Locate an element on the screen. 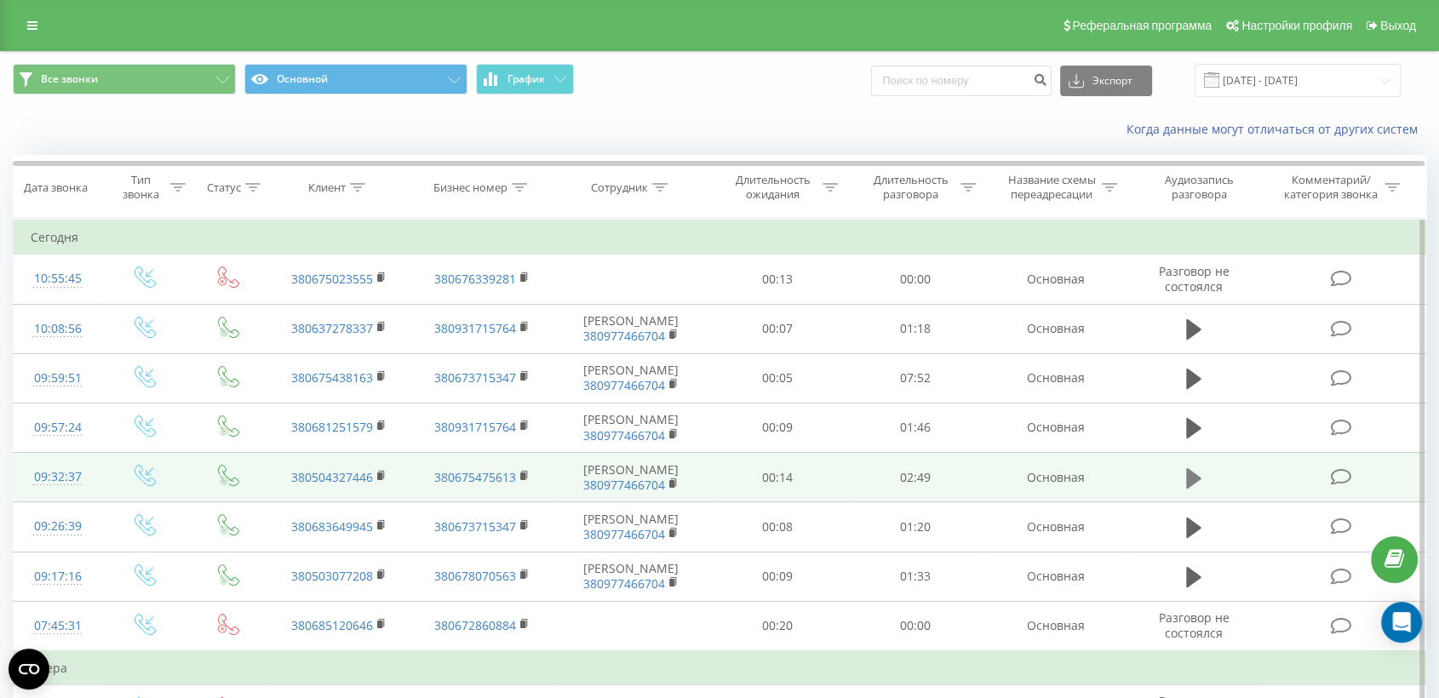 This screenshot has height=698, width=1439. div: Длительность разговора is located at coordinates (910, 187).